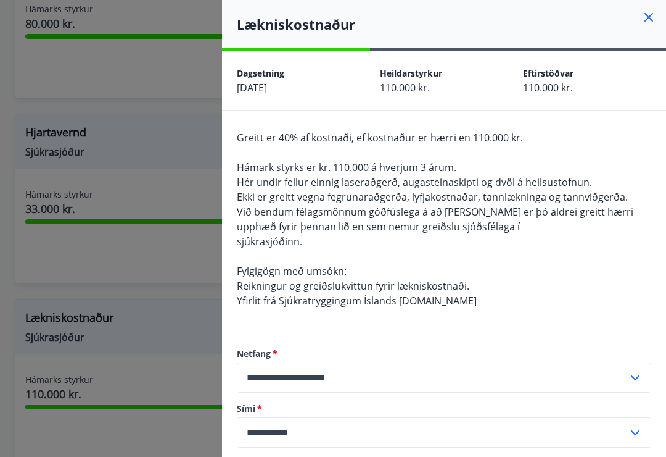 The height and width of the screenshot is (457, 666). What do you see at coordinates (433, 197) in the screenshot?
I see `span: Ekki er greitt vegna fegrunaraðgerða, lyfjakostnaðar, tannlækninga og tannviðgerða.` at bounding box center [433, 197].